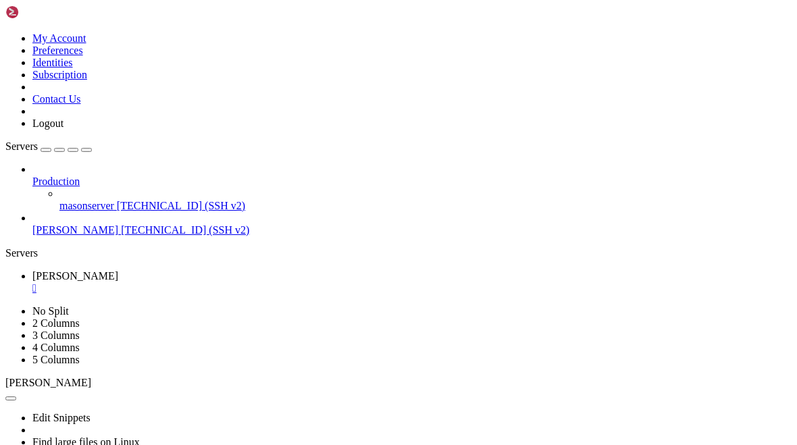 The height and width of the screenshot is (445, 797). I want to click on a: Production, so click(412, 182).